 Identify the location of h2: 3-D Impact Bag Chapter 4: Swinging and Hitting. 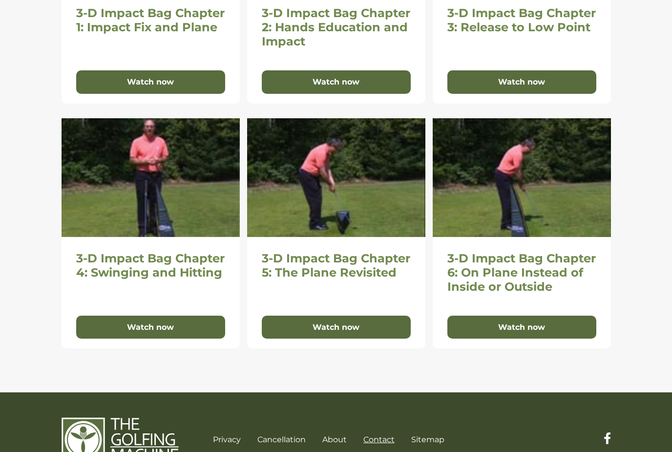
(150, 266).